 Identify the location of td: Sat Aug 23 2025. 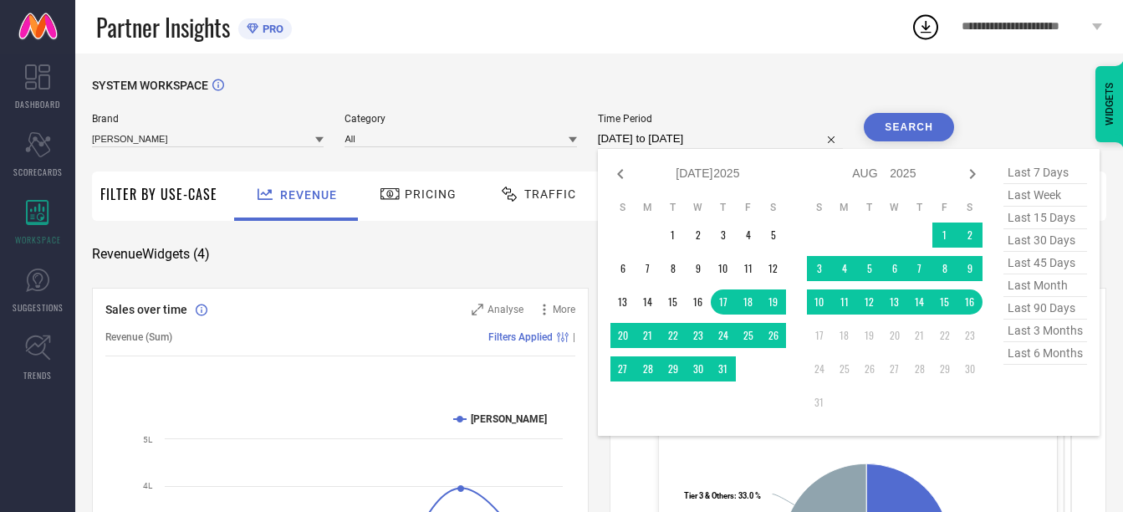
(970, 335).